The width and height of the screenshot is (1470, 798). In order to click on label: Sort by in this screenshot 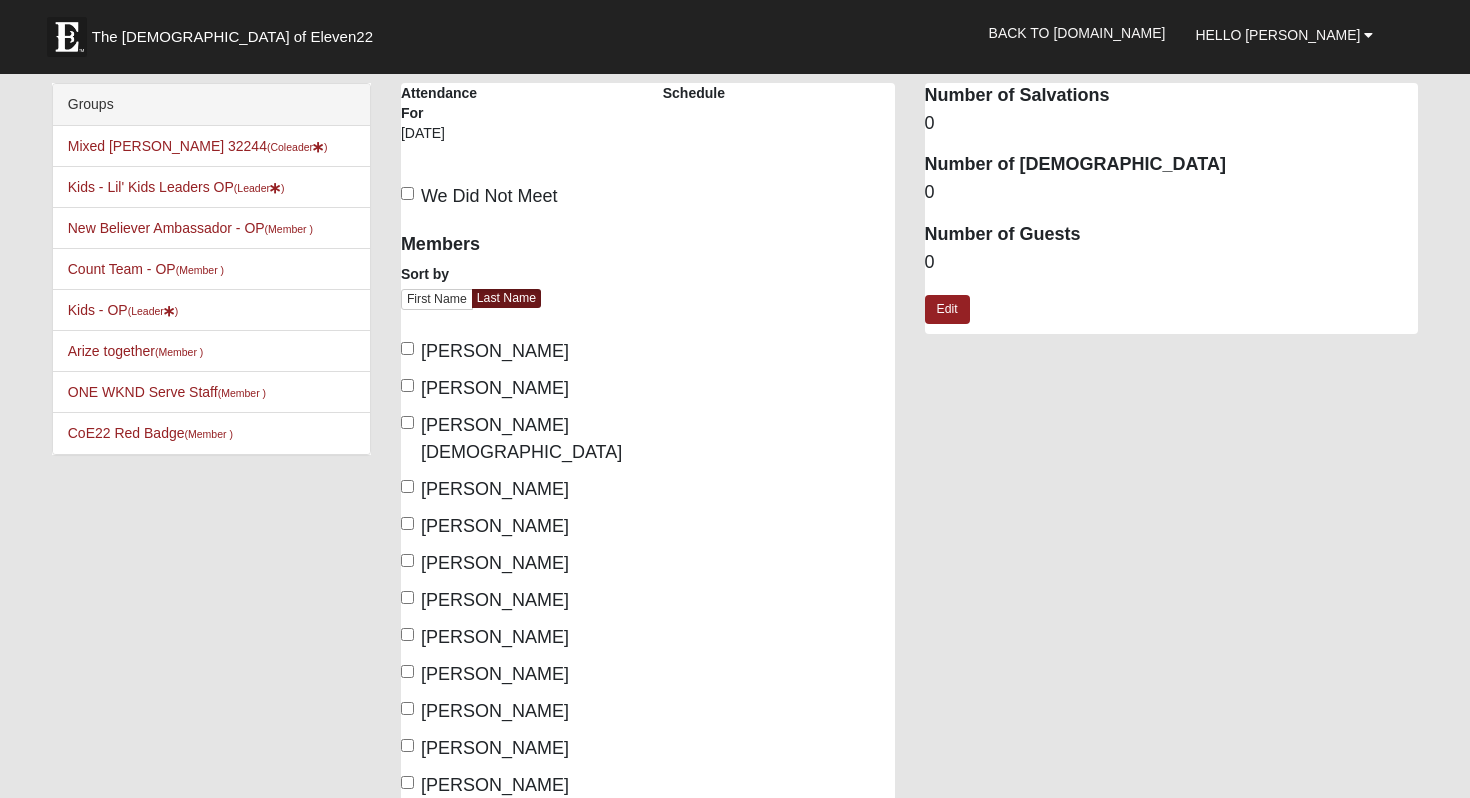, I will do `click(425, 274)`.